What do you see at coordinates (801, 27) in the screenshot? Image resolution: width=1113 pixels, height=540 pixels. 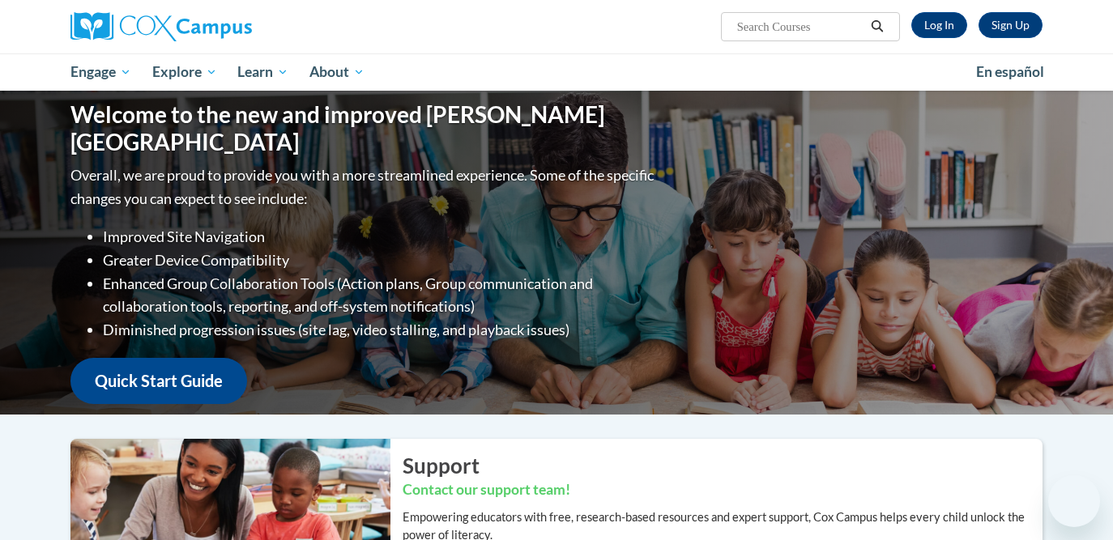 I see `input: Search Courses` at bounding box center [801, 27].